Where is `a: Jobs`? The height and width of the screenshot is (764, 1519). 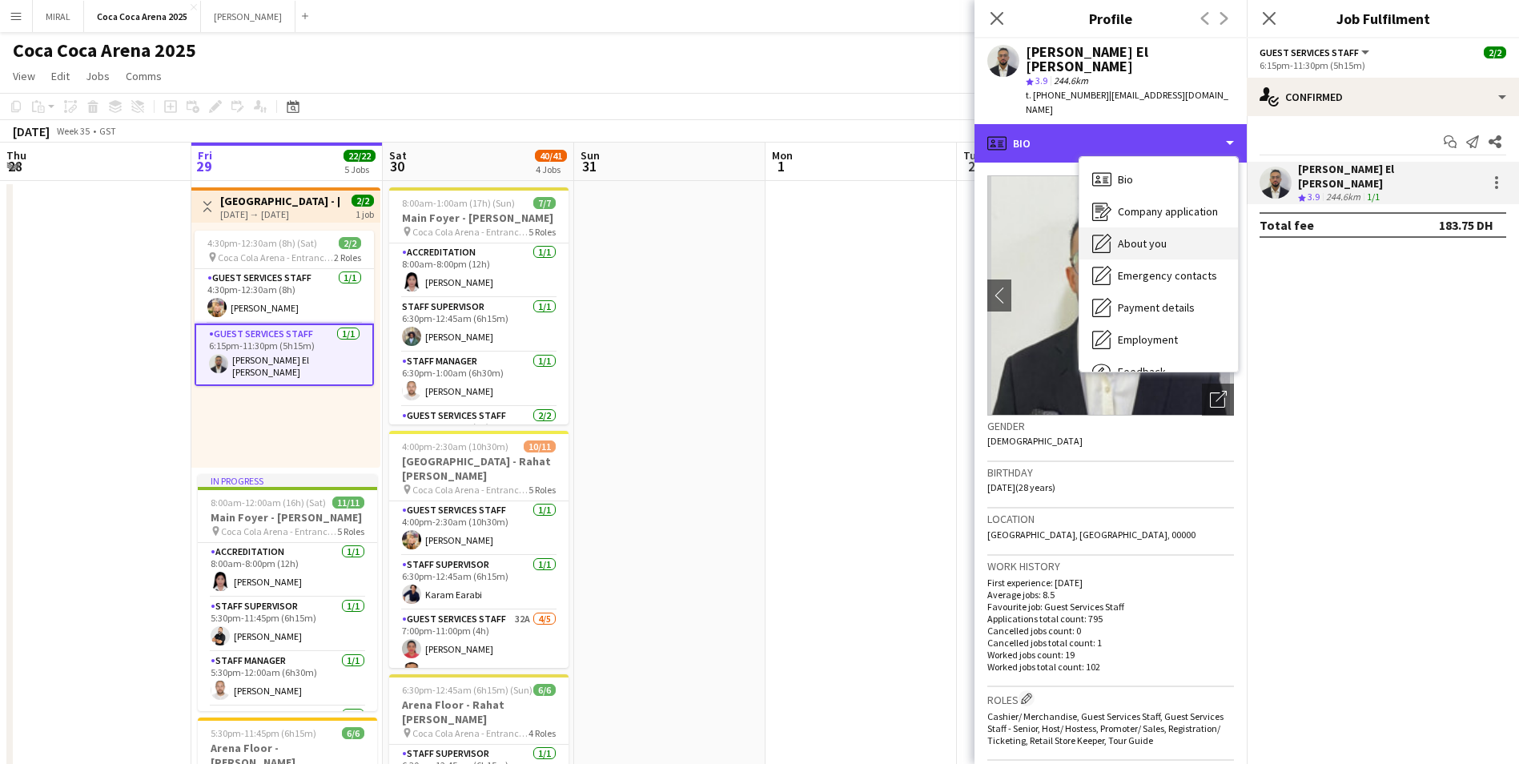
a: Jobs is located at coordinates (98, 76).